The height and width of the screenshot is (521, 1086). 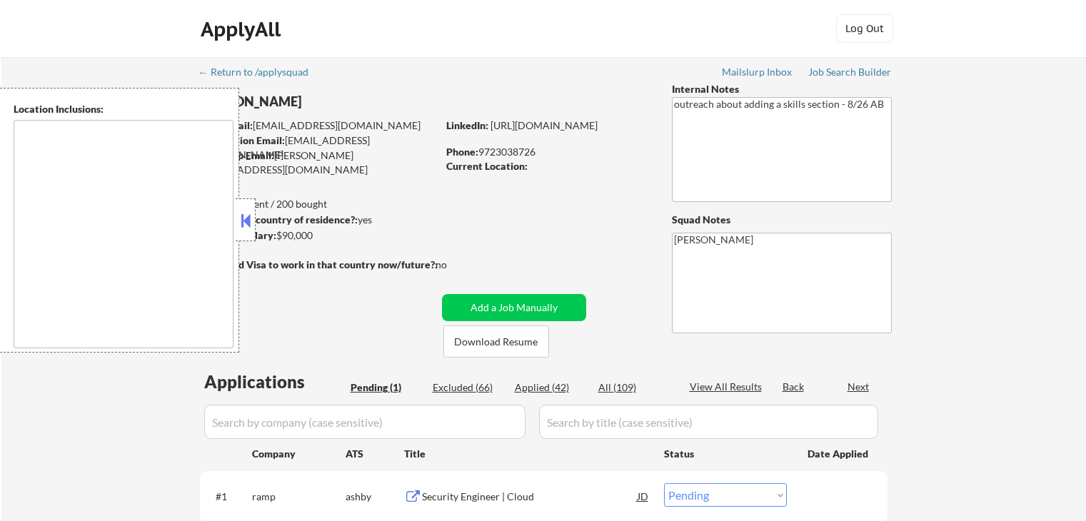 I want to click on div: View All Results, so click(x=727, y=387).